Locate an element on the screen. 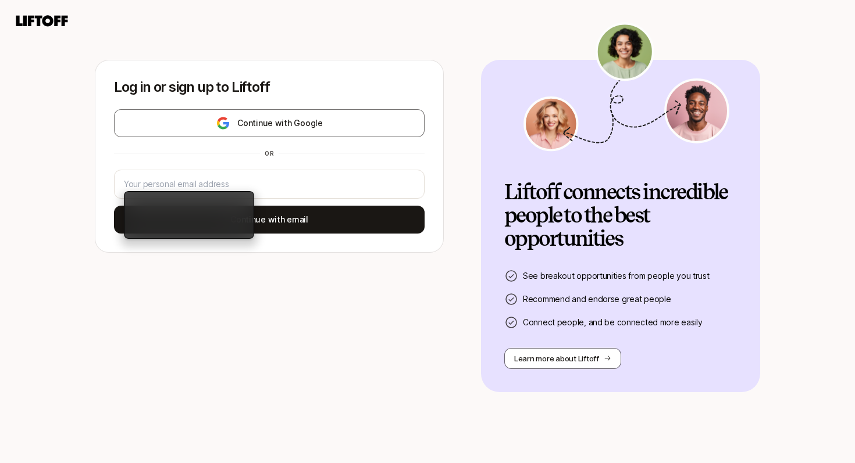  button: Continue with Google is located at coordinates (269, 123).